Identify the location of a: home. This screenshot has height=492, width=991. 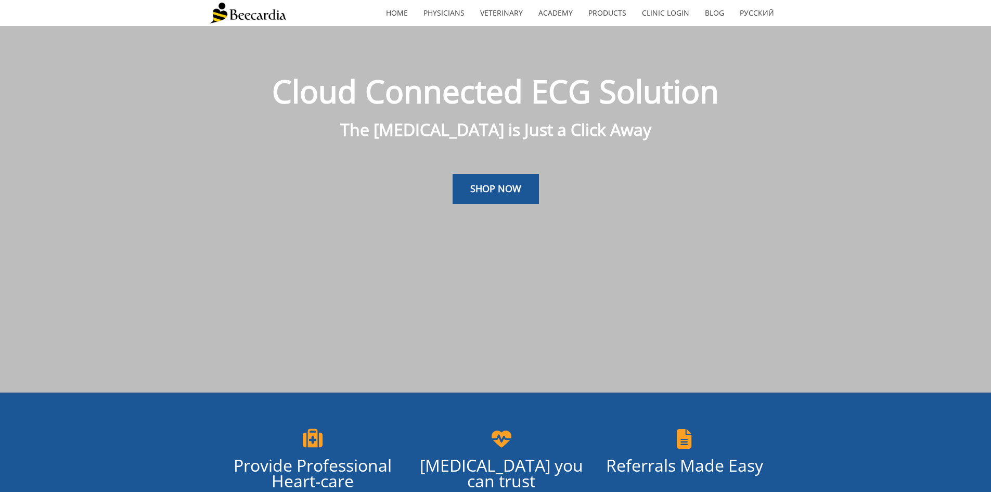
(397, 13).